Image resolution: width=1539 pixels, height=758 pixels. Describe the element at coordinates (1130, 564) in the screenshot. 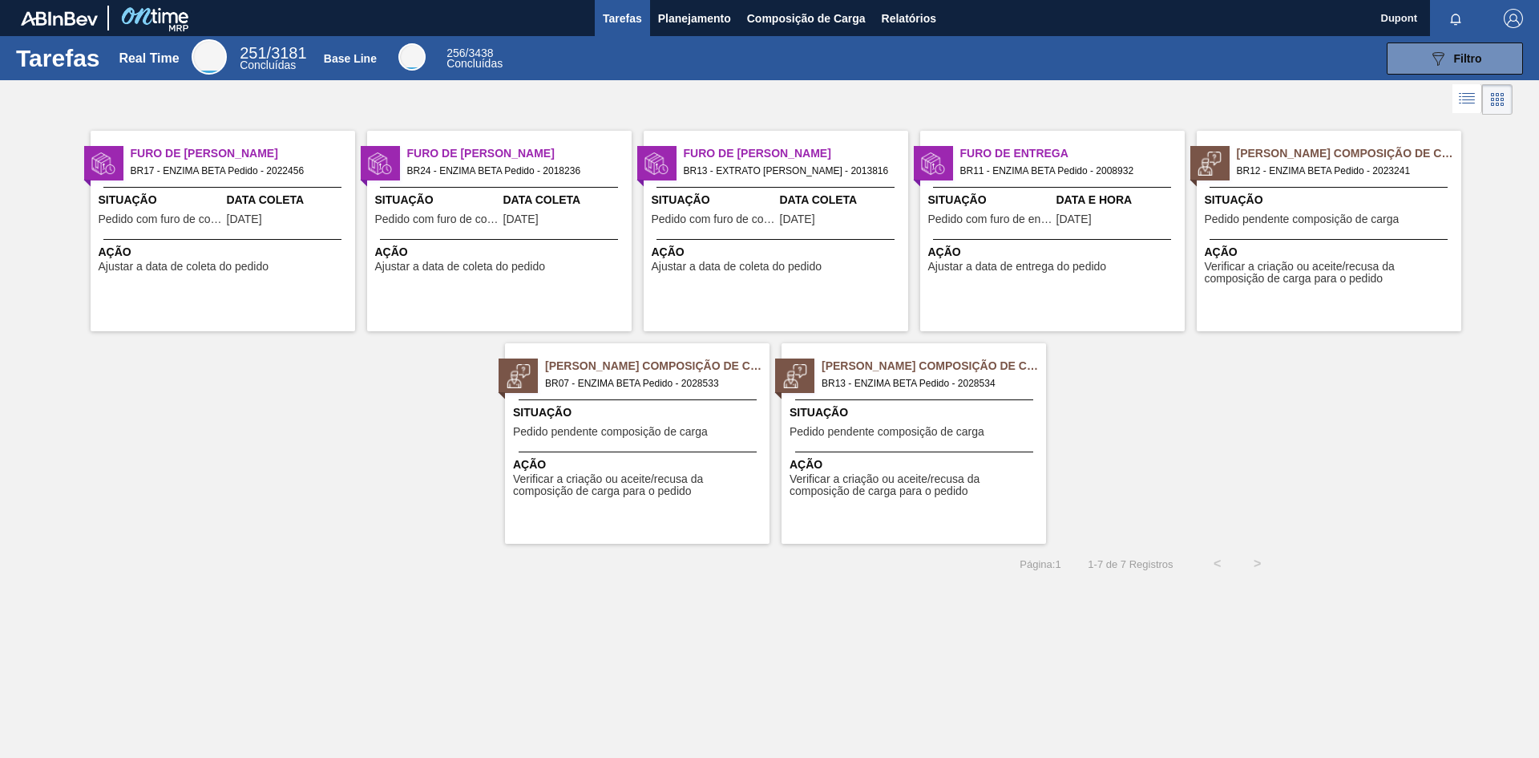

I see `span: 1 - 7 de 7 Registros` at that location.